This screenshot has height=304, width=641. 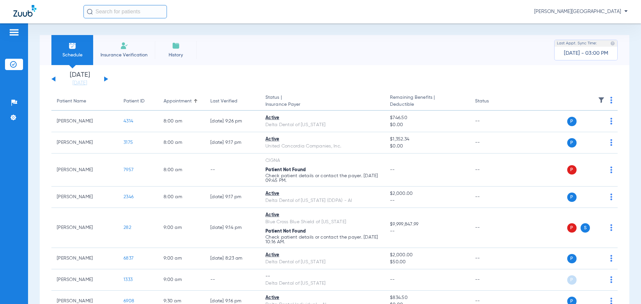 I want to click on span: 6837, so click(x=129, y=258).